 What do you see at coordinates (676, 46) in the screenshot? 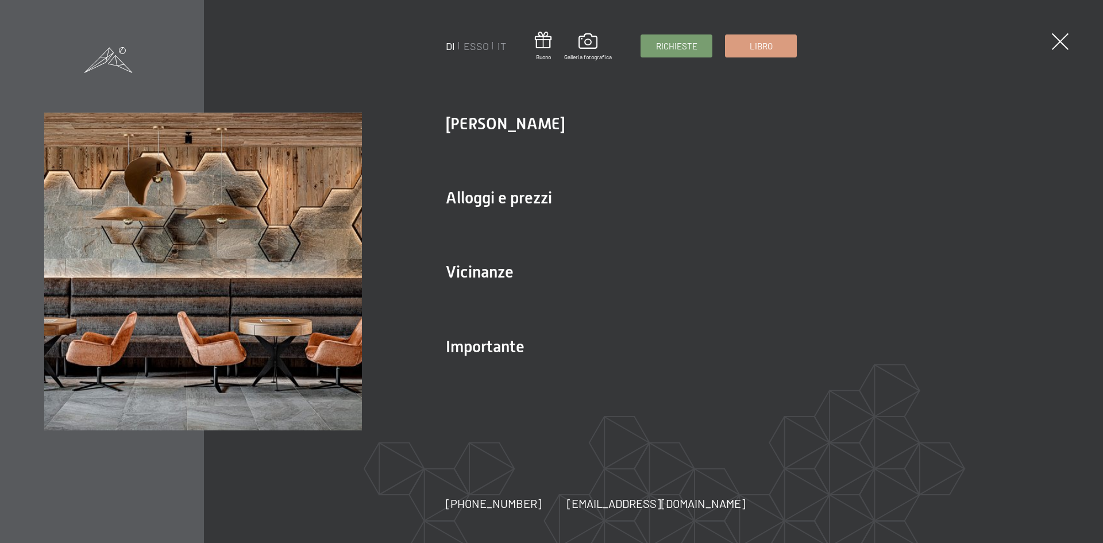
I see `a: Richieste` at bounding box center [676, 46].